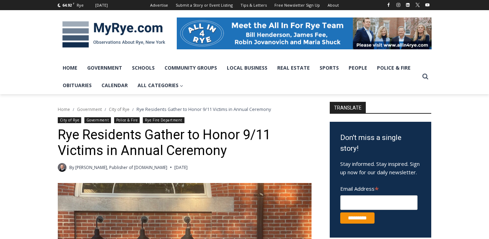 The image size is (489, 239). Describe the element at coordinates (294, 68) in the screenshot. I see `a: Real Estate` at that location.